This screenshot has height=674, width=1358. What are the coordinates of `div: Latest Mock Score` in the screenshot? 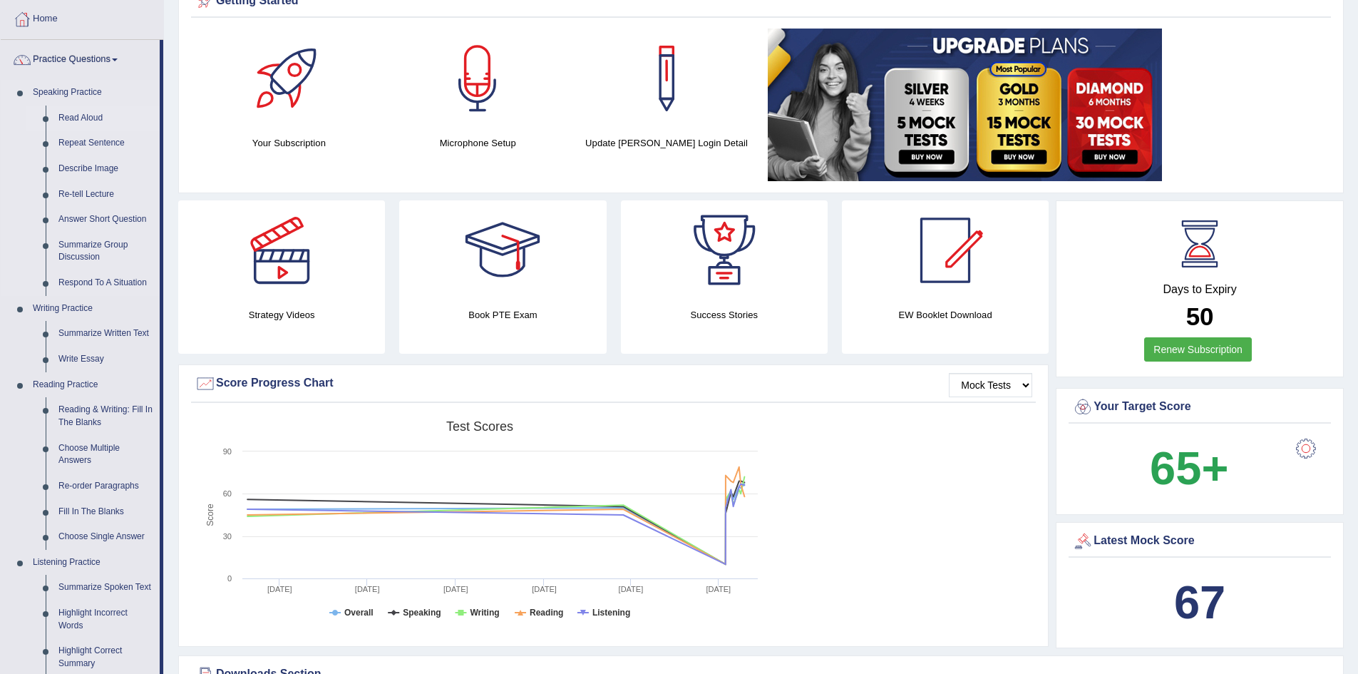 It's located at (1200, 541).